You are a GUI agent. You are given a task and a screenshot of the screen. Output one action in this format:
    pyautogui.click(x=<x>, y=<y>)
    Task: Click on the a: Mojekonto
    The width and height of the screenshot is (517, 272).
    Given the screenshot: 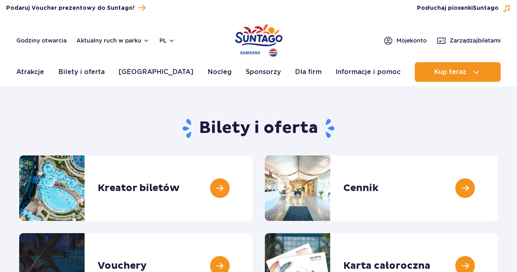 What is the action you would take?
    pyautogui.click(x=405, y=40)
    